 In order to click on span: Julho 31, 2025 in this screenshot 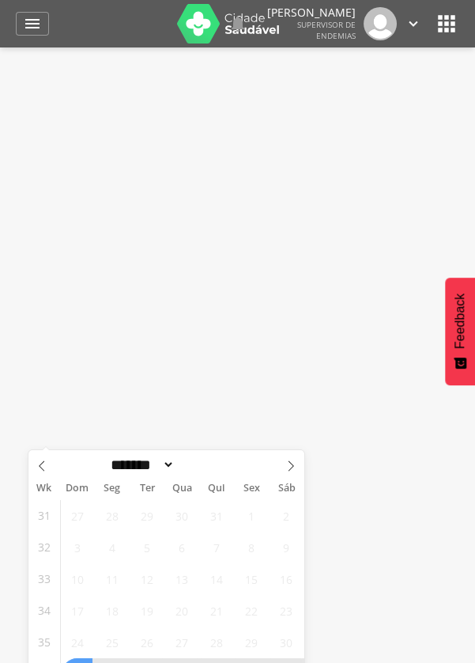, I will do `click(216, 515)`.